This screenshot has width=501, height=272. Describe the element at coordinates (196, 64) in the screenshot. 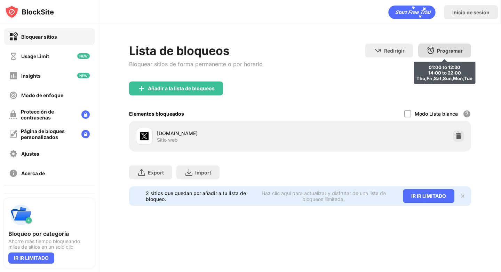

I see `div: Bloquear sitios de forma permanente o por horario` at that location.